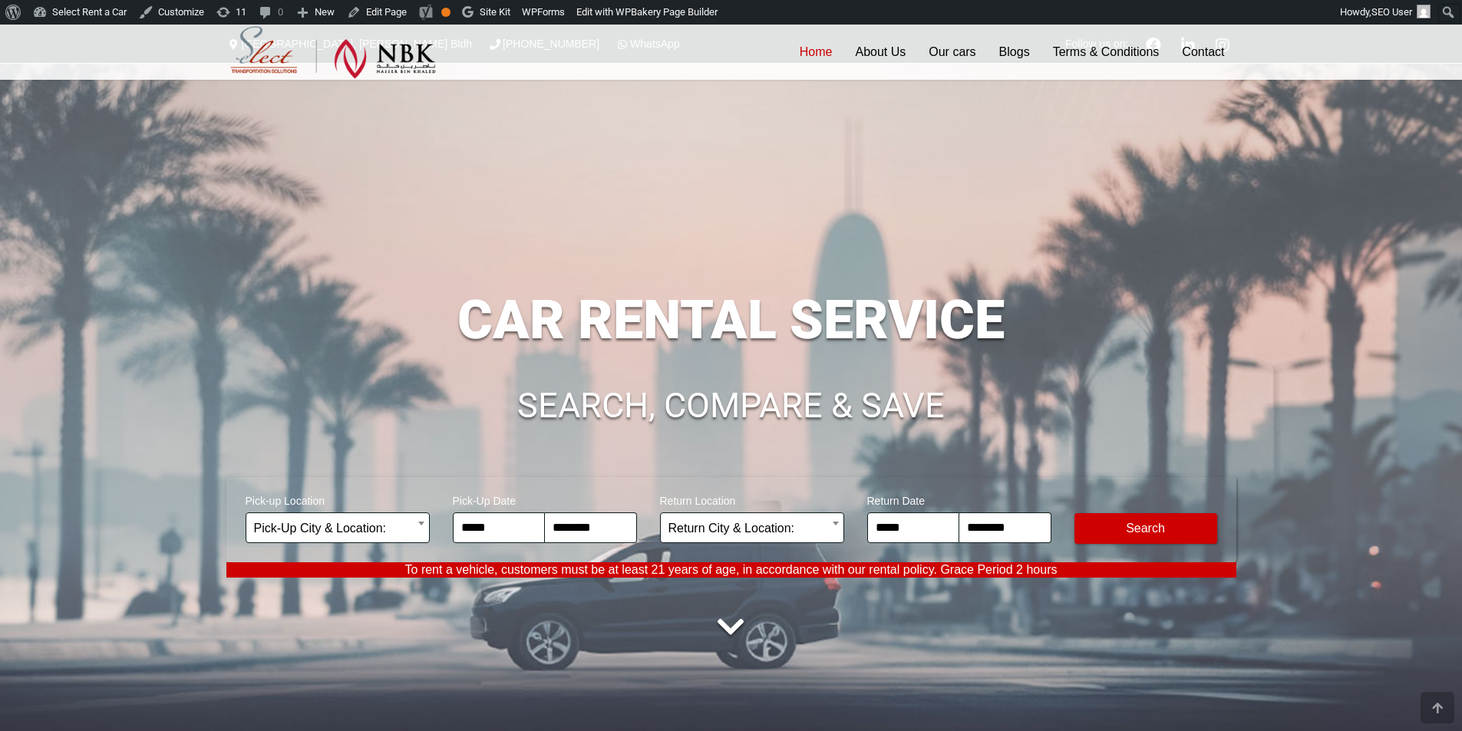 This screenshot has height=731, width=1462. I want to click on div: OK, so click(446, 12).